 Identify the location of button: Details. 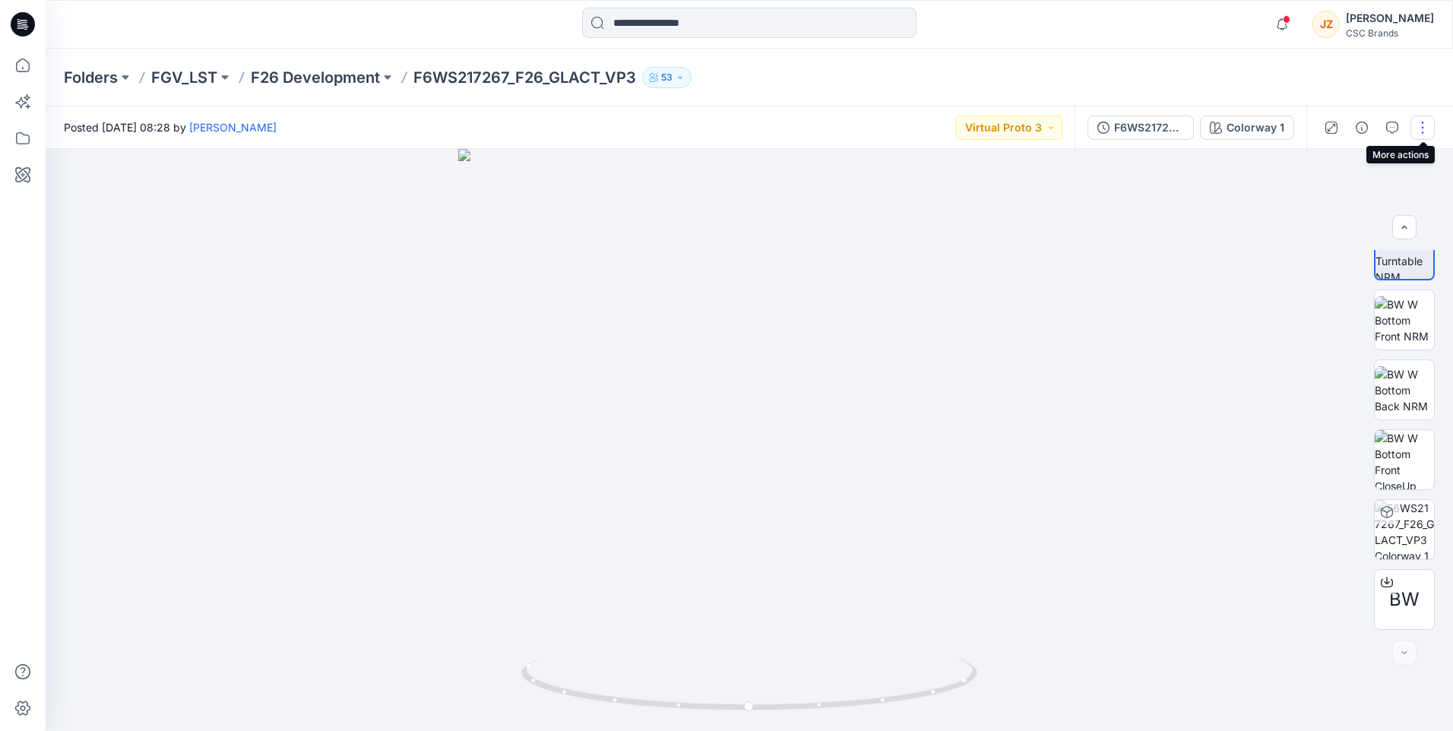
(1362, 128).